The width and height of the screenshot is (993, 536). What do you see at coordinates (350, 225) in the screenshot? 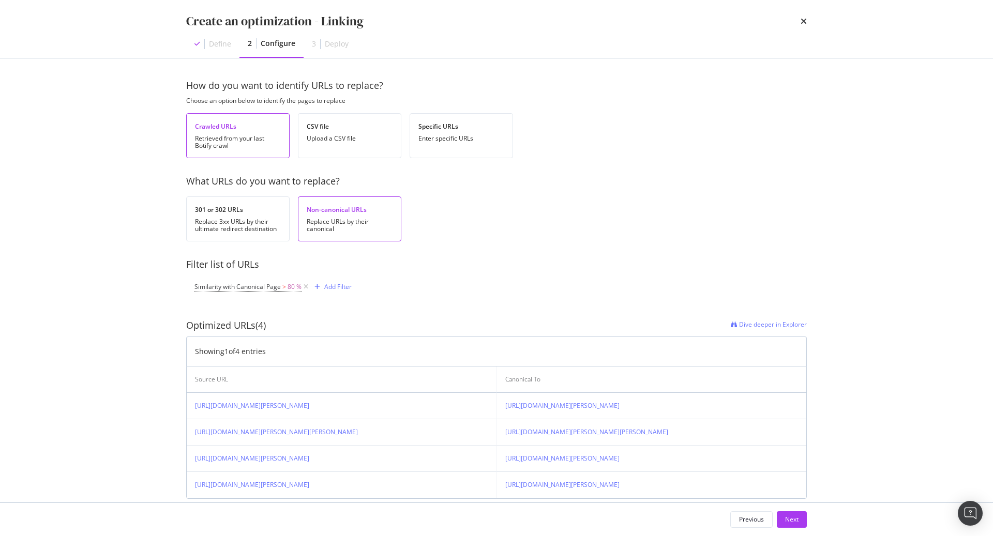
I see `div: Replace URLs by their canonical` at bounding box center [350, 225].